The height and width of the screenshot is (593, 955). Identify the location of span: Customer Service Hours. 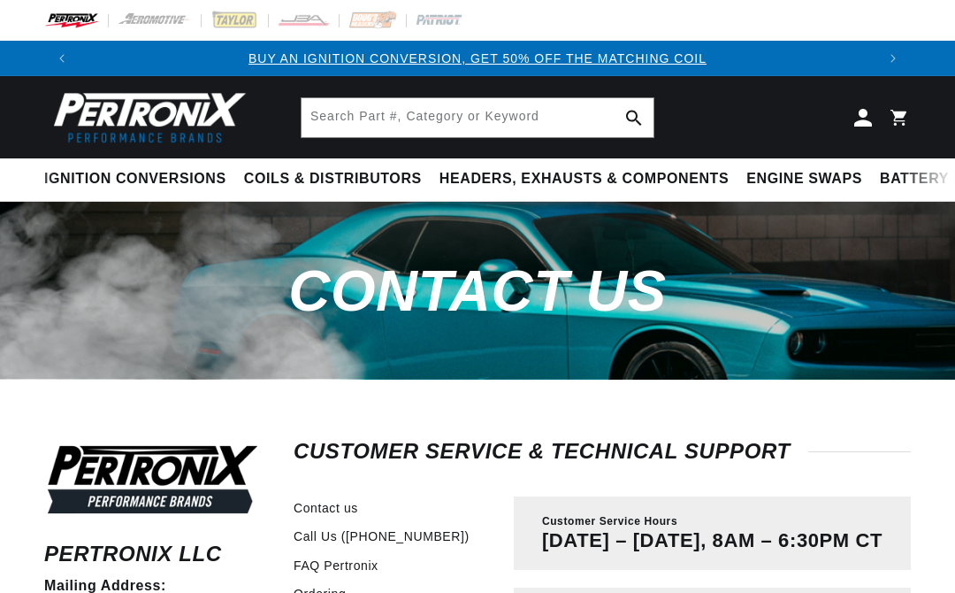
(610, 521).